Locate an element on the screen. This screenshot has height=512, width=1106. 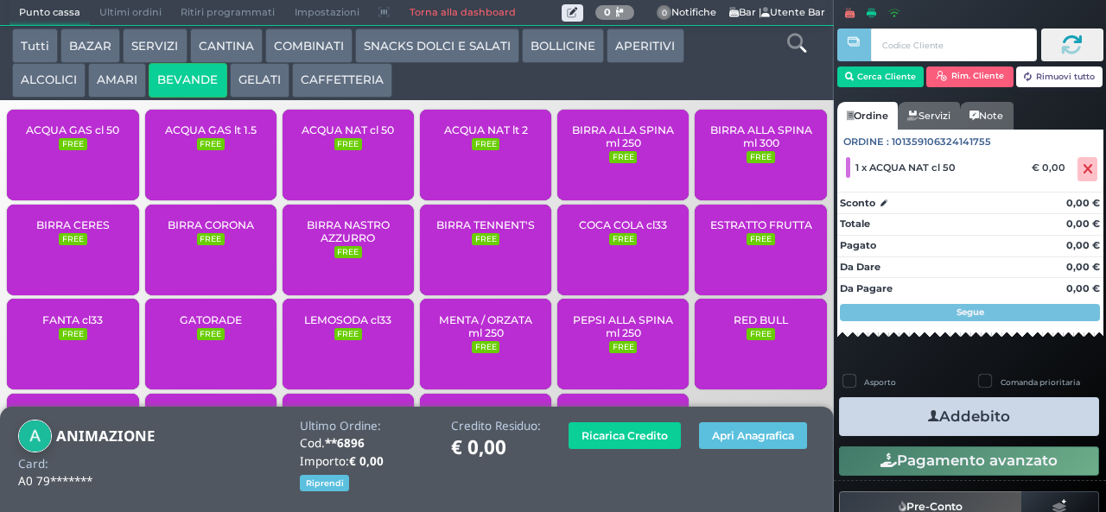
b: 0 is located at coordinates (607, 12).